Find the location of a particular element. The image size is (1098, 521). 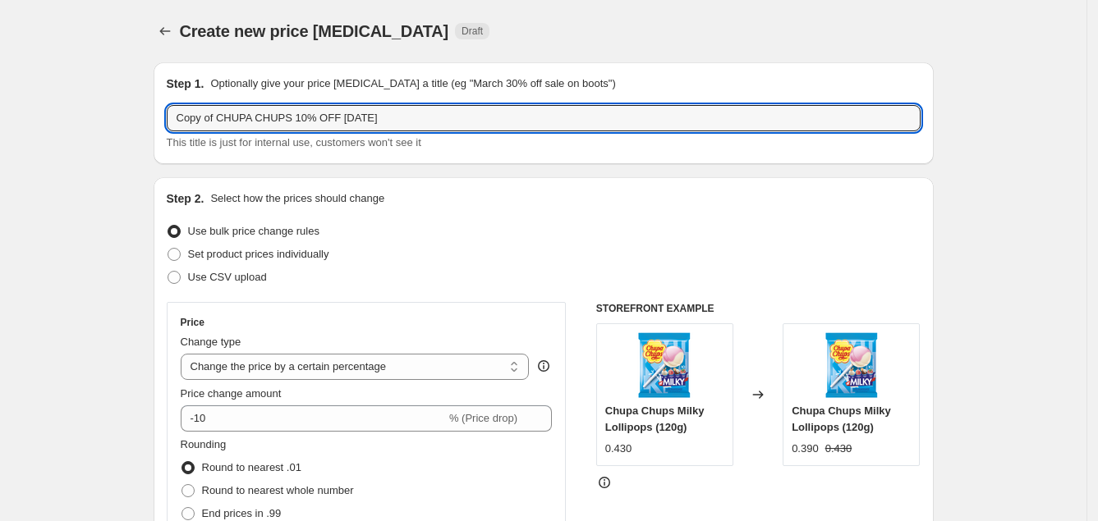

span: End prices in .99 is located at coordinates (241, 513).